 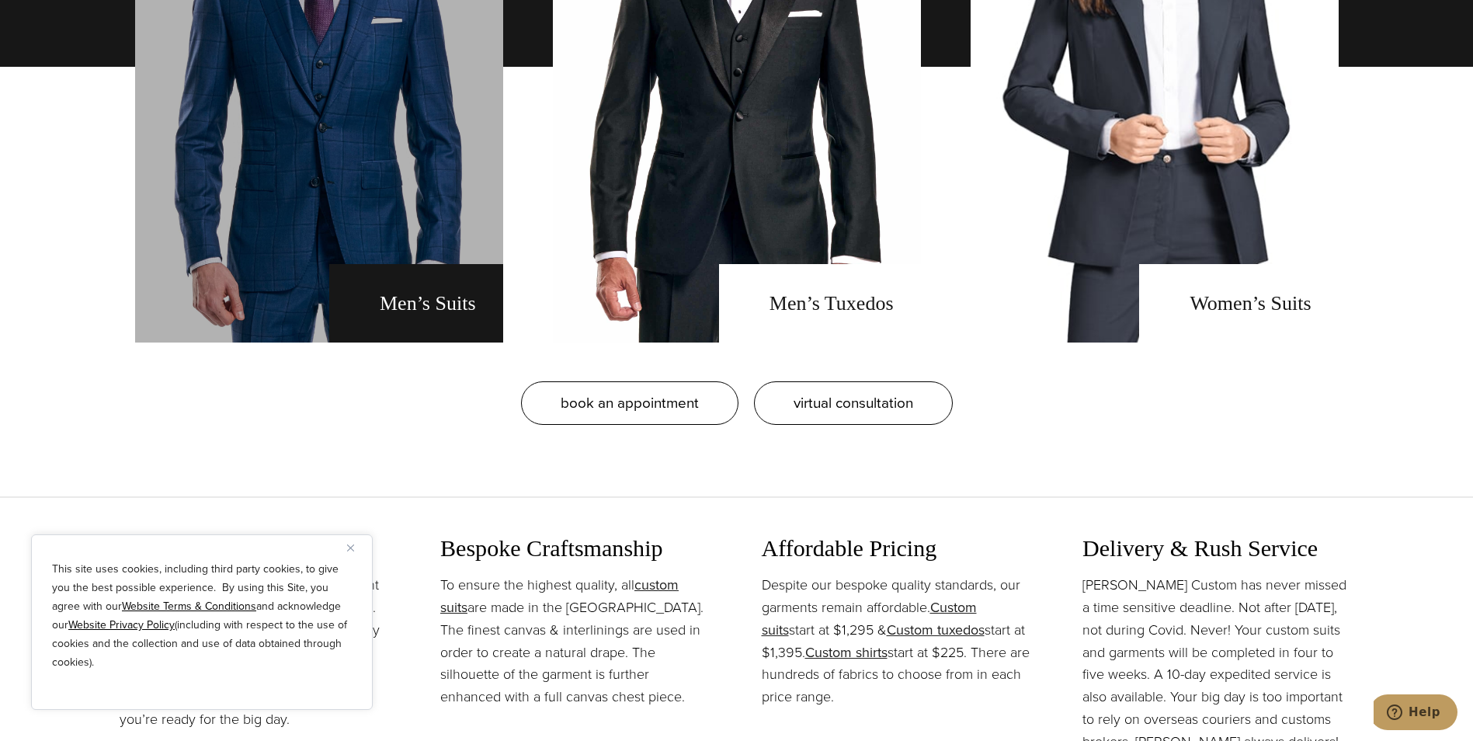 I want to click on a: Custom suits, so click(x=869, y=618).